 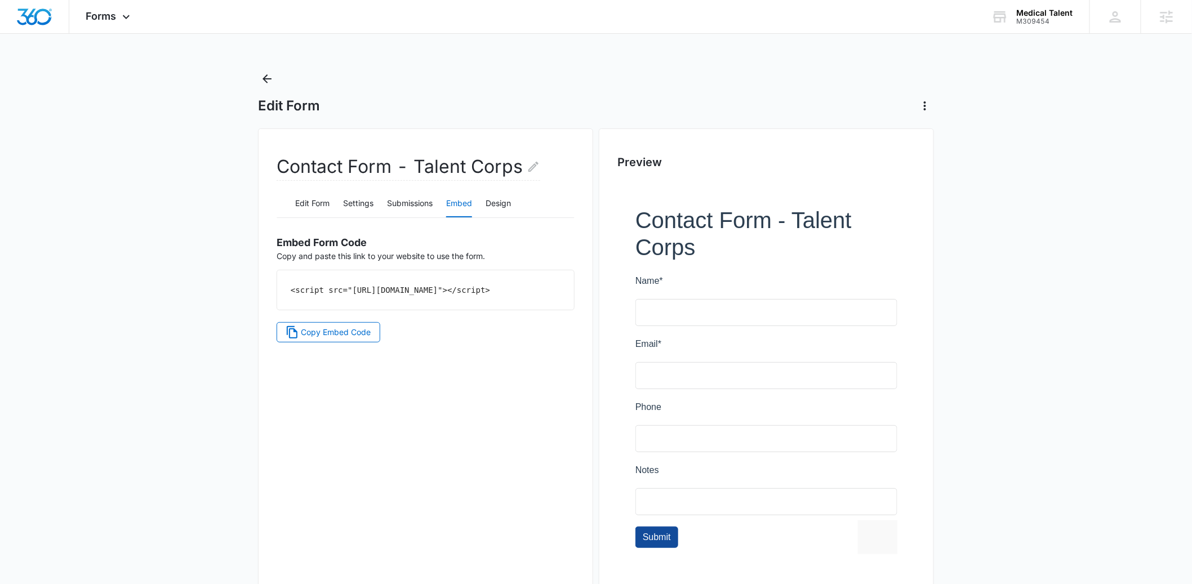 What do you see at coordinates (336, 332) in the screenshot?
I see `span: Copy Embed Code` at bounding box center [336, 332].